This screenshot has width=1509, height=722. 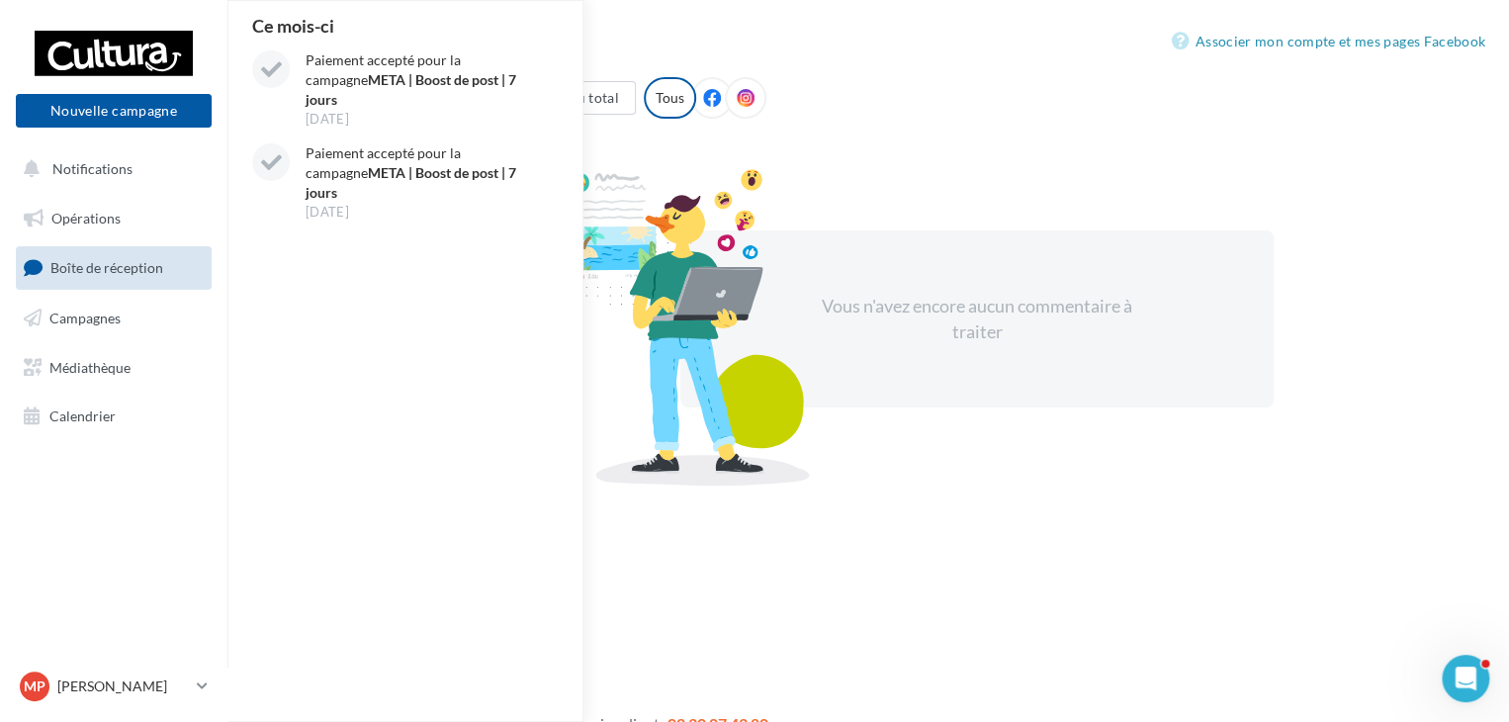 What do you see at coordinates (114, 267) in the screenshot?
I see `a: Boîte de réception` at bounding box center [114, 267].